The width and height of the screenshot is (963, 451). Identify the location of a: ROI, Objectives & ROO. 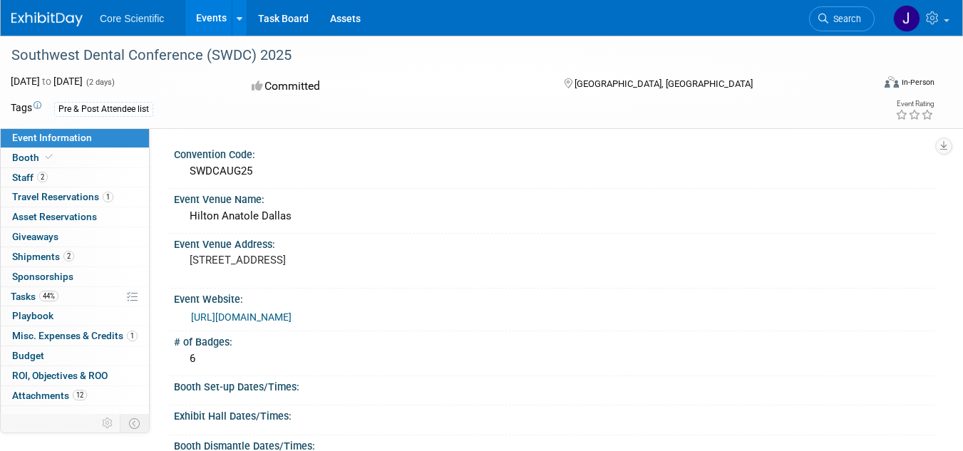
(75, 375).